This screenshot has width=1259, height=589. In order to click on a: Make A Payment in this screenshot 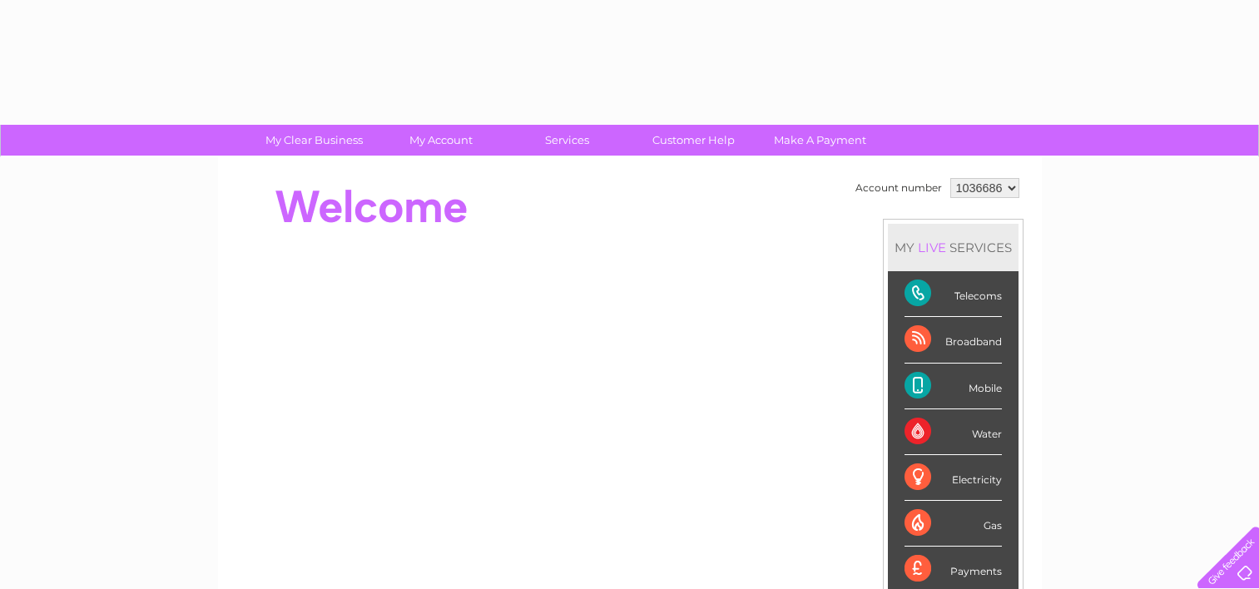, I will do `click(819, 140)`.